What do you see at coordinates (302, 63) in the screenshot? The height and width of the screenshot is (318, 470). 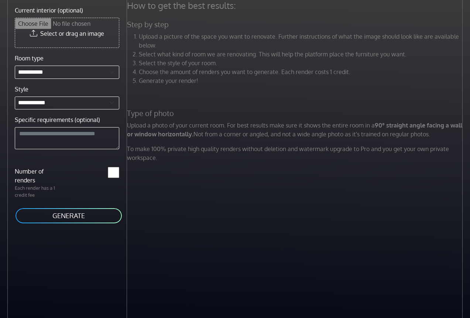 I see `li: Select the style of your room.` at bounding box center [302, 63].